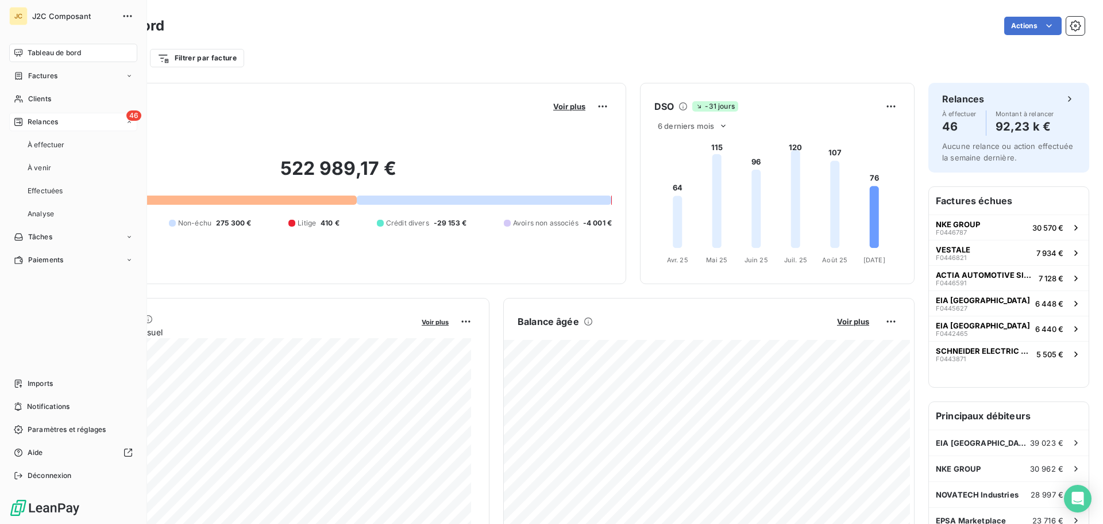  Describe the element at coordinates (1009, 278) in the screenshot. I see `button: ACTIA AUTOMOTIVE SIEGEF04465917 128 €` at that location.